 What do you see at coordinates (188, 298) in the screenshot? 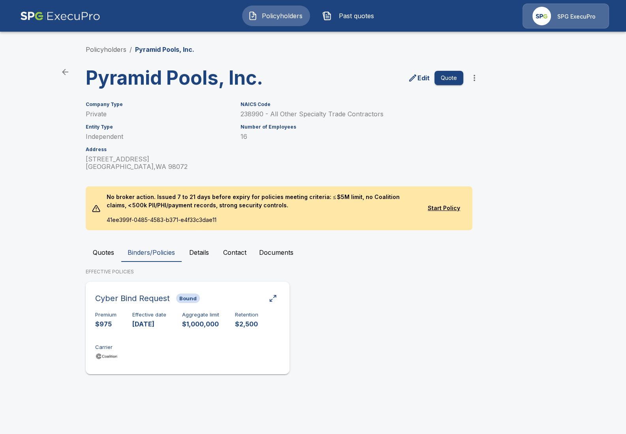
I see `span: Bound` at bounding box center [188, 298].